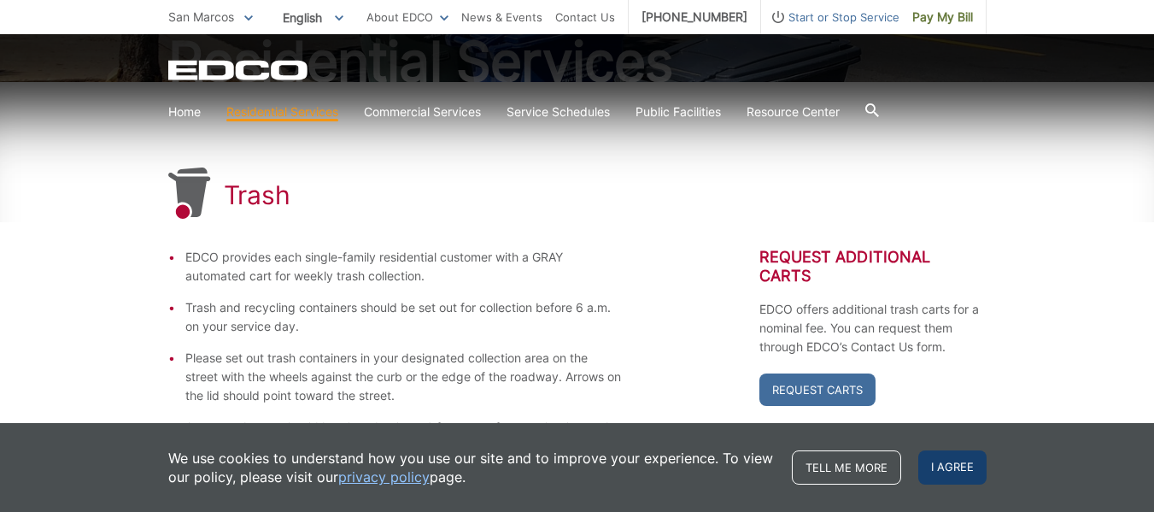 The width and height of the screenshot is (1154, 512). What do you see at coordinates (952, 467) in the screenshot?
I see `span: I agree` at bounding box center [952, 467].